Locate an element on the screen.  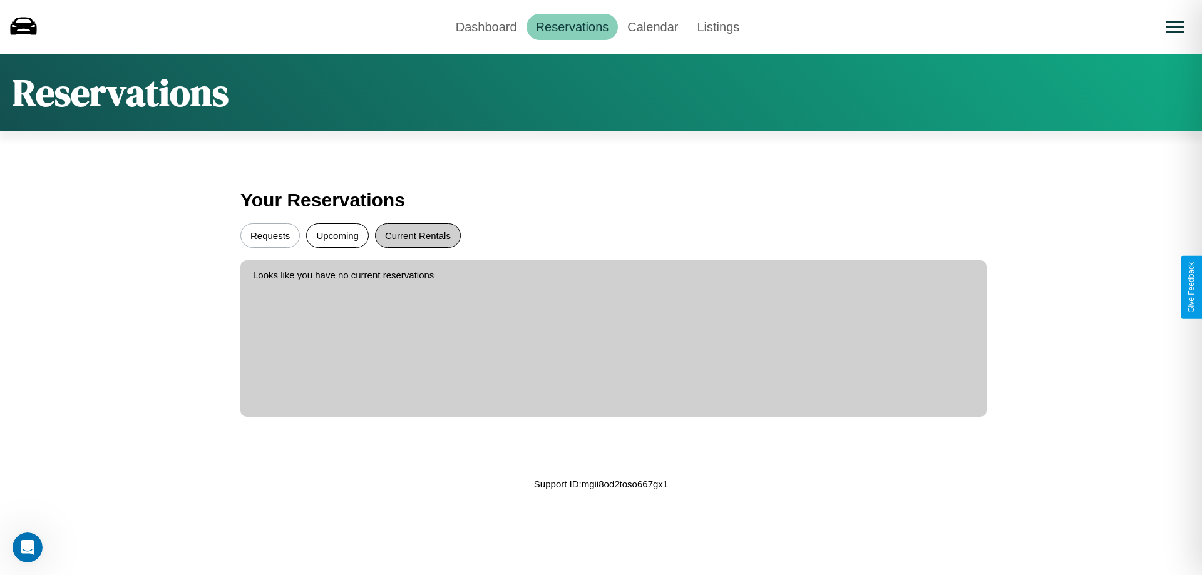
a: Reservations is located at coordinates (572, 27).